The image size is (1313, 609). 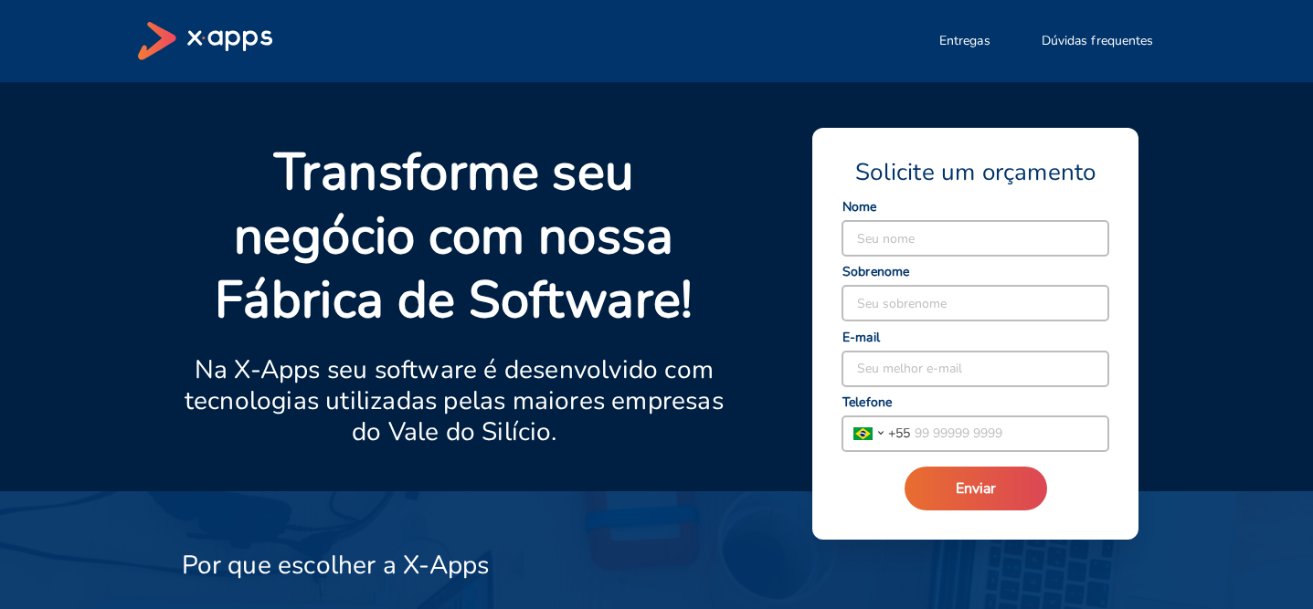 I want to click on button: Enviar, so click(x=975, y=489).